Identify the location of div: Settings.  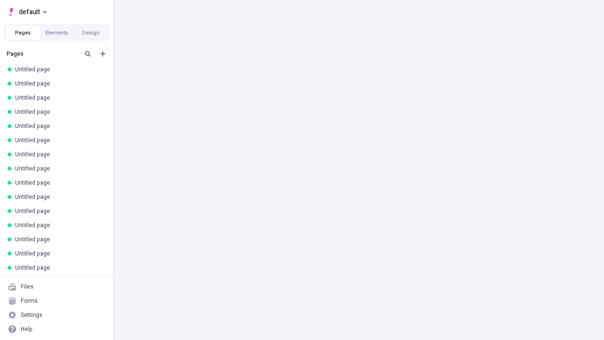
(32, 315).